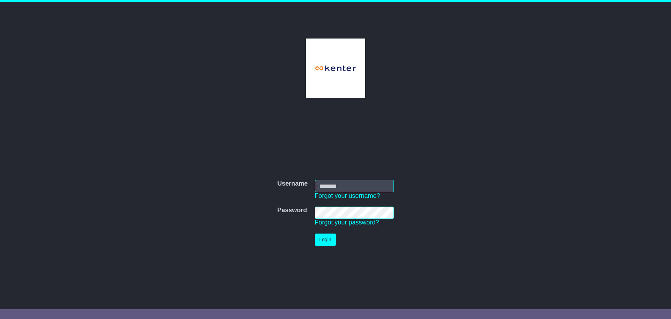 The height and width of the screenshot is (319, 671). Describe the element at coordinates (292, 210) in the screenshot. I see `label: Password` at that location.